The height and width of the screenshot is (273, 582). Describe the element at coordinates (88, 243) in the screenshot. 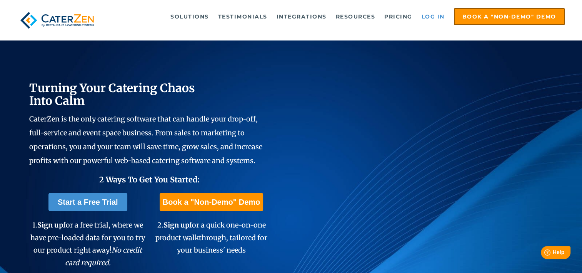

I see `span: 1. for a free trial, where we have pre-loaded data for you to try our product right away!` at that location.